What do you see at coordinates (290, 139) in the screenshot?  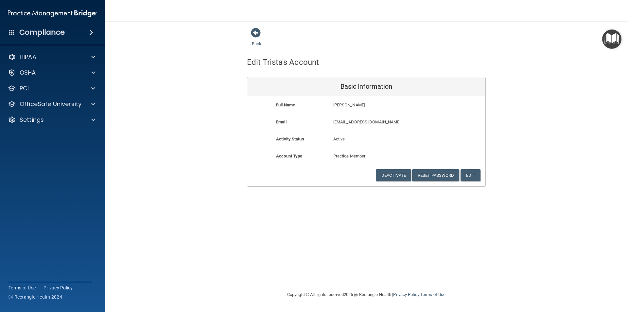 I see `b: Activity Status` at bounding box center [290, 139].